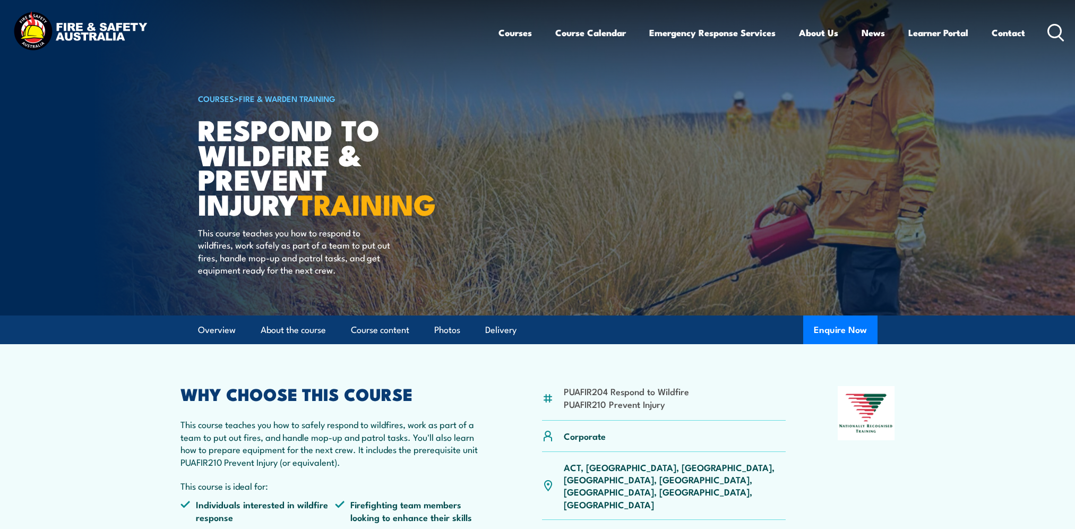 The image size is (1075, 529). Describe the element at coordinates (380, 330) in the screenshot. I see `a: Course content` at that location.